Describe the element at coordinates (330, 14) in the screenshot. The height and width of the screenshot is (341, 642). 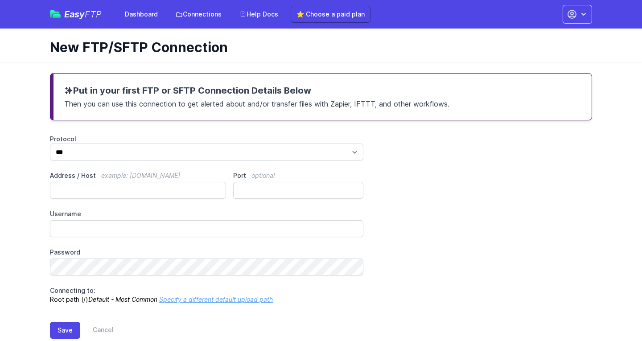
I see `a: ⭐ Choose a paid plan` at that location.